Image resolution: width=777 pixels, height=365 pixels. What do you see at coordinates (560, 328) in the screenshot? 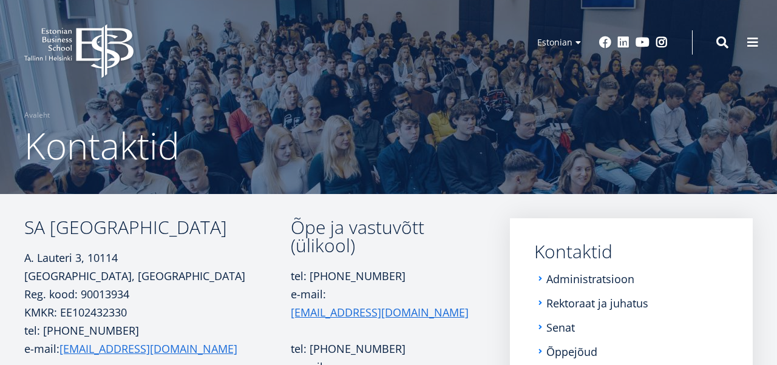
I see `a: Senat` at bounding box center [560, 328].